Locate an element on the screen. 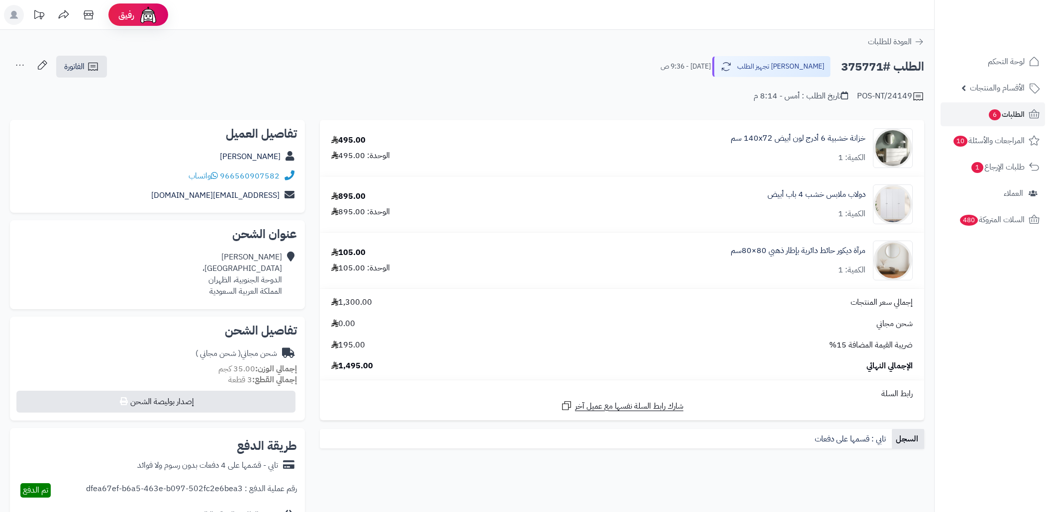  span: 1 is located at coordinates (977, 168).